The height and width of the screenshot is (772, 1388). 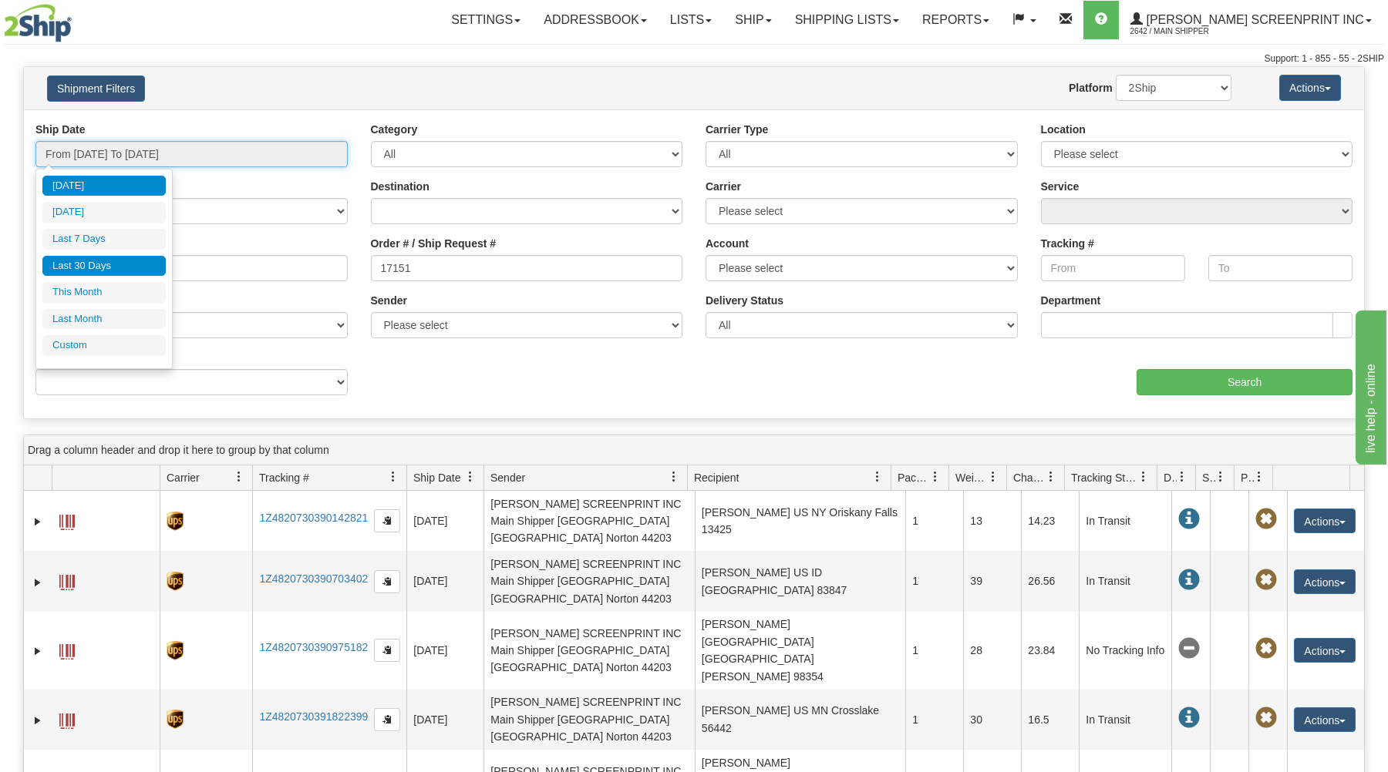 What do you see at coordinates (284, 478) in the screenshot?
I see `span: Tracking #` at bounding box center [284, 478].